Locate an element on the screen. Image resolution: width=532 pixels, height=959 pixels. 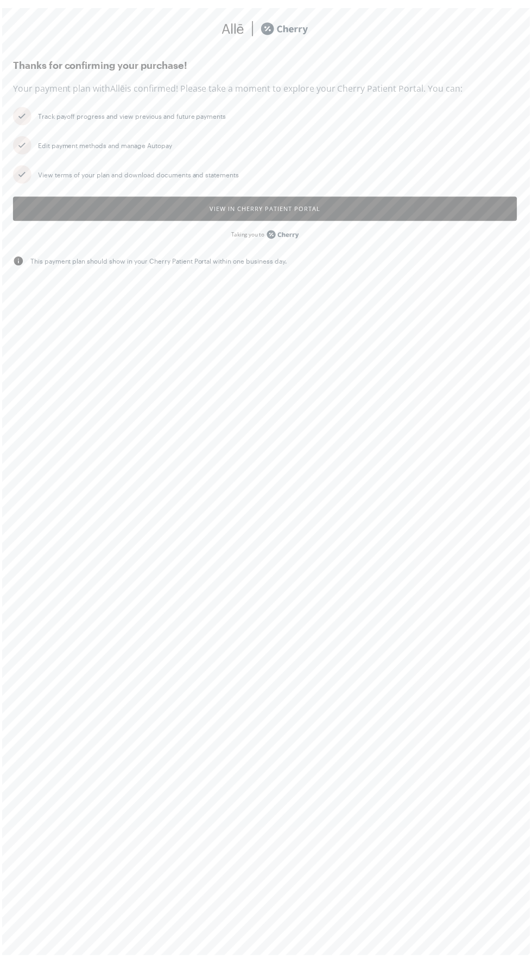
div: Track payoff progress and view previous and future payments is located at coordinates (278, 117).